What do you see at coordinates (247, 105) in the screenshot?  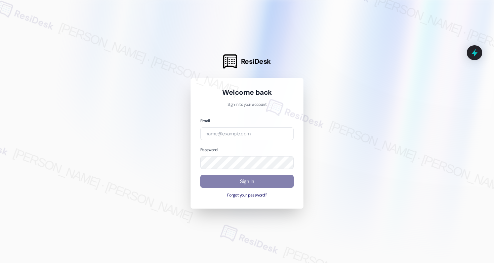 I see `p: Sign in to your account` at bounding box center [247, 105].